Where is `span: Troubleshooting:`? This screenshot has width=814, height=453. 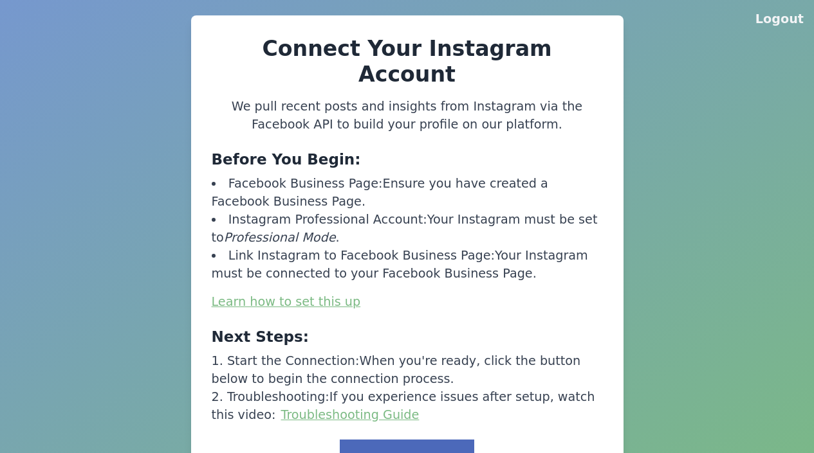
span: Troubleshooting: is located at coordinates (278, 397).